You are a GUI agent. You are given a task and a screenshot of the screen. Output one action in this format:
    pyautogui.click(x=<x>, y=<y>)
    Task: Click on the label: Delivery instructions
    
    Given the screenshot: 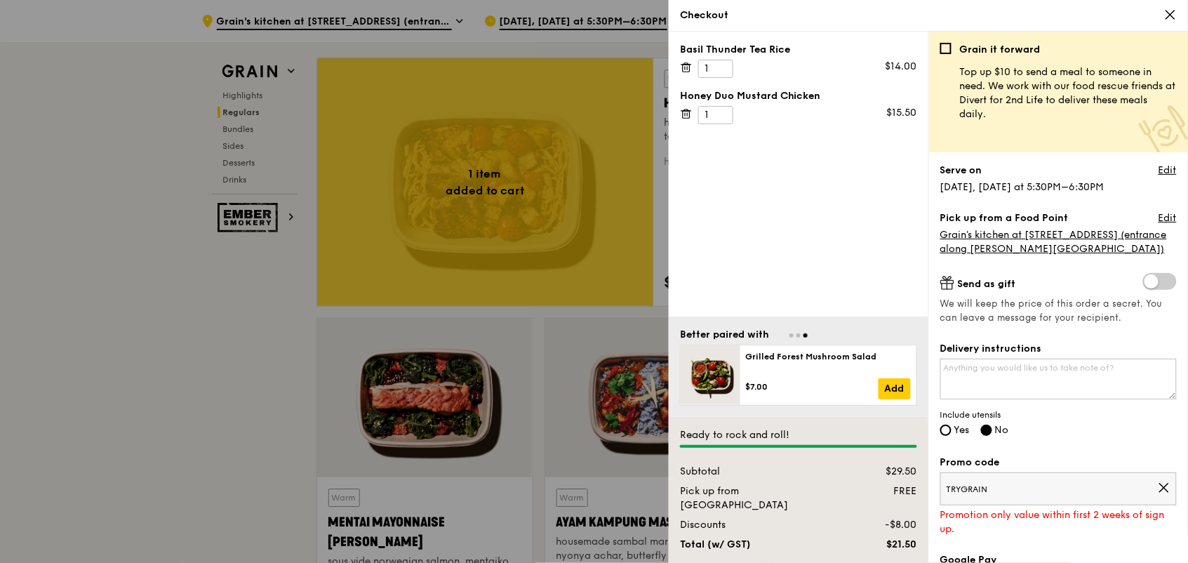 What is the action you would take?
    pyautogui.click(x=1058, y=349)
    